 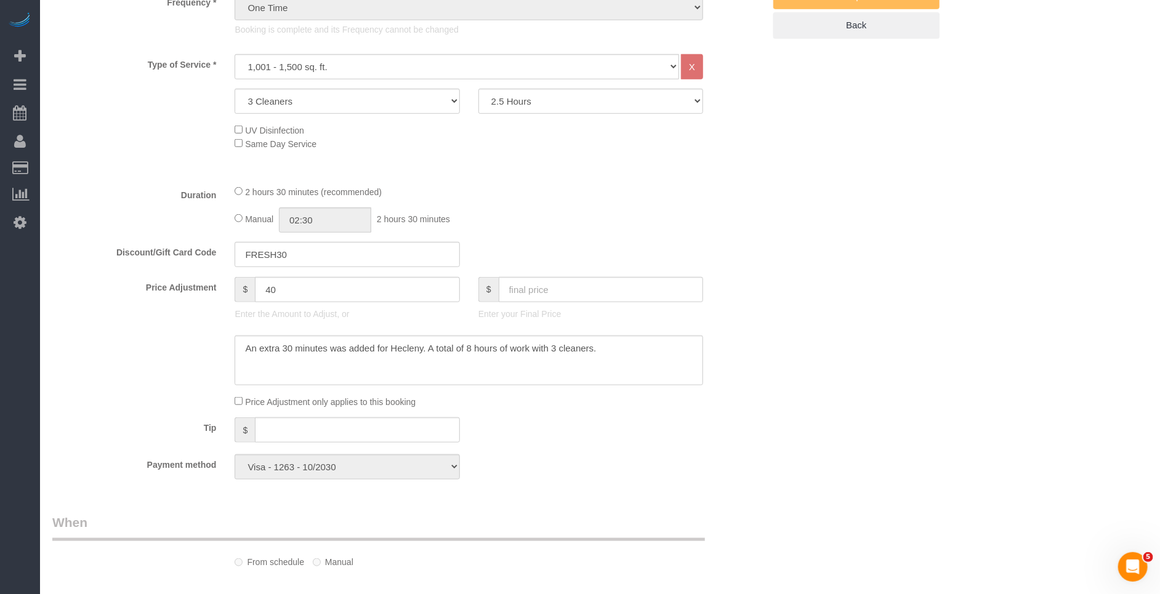 What do you see at coordinates (313, 192) in the screenshot?
I see `span: 2 hours 30 minutes (recommended)` at bounding box center [313, 192].